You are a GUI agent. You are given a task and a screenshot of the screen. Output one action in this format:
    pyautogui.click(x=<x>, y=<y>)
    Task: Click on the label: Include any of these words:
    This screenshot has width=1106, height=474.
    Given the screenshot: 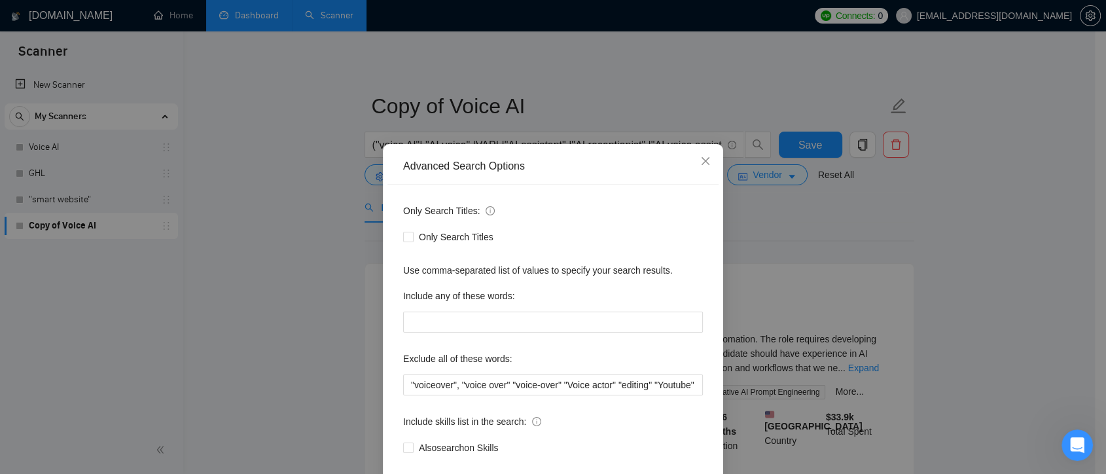 What is the action you would take?
    pyautogui.click(x=459, y=296)
    